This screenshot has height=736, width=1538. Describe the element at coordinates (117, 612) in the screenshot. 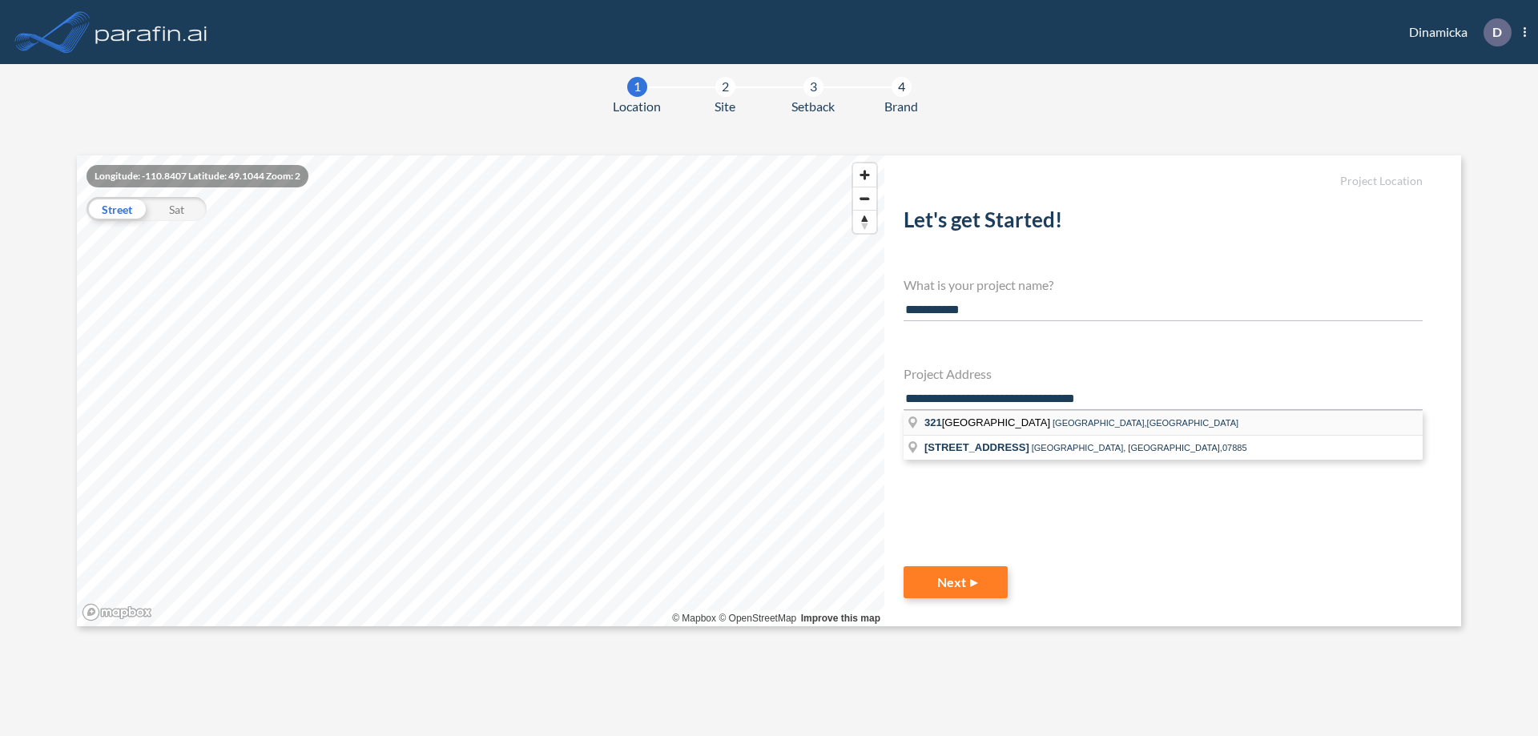

I see `a: Mapbox homepage` at that location.